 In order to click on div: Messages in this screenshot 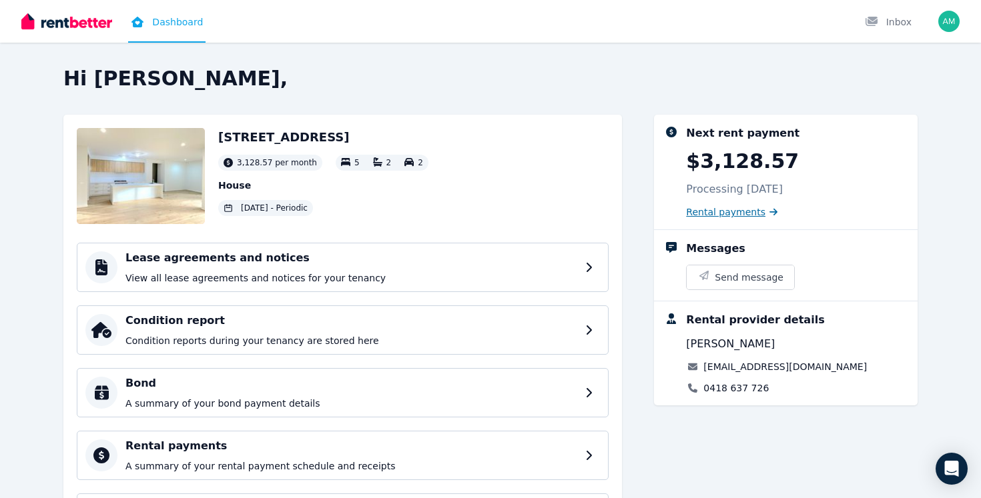, I will do `click(715, 249)`.